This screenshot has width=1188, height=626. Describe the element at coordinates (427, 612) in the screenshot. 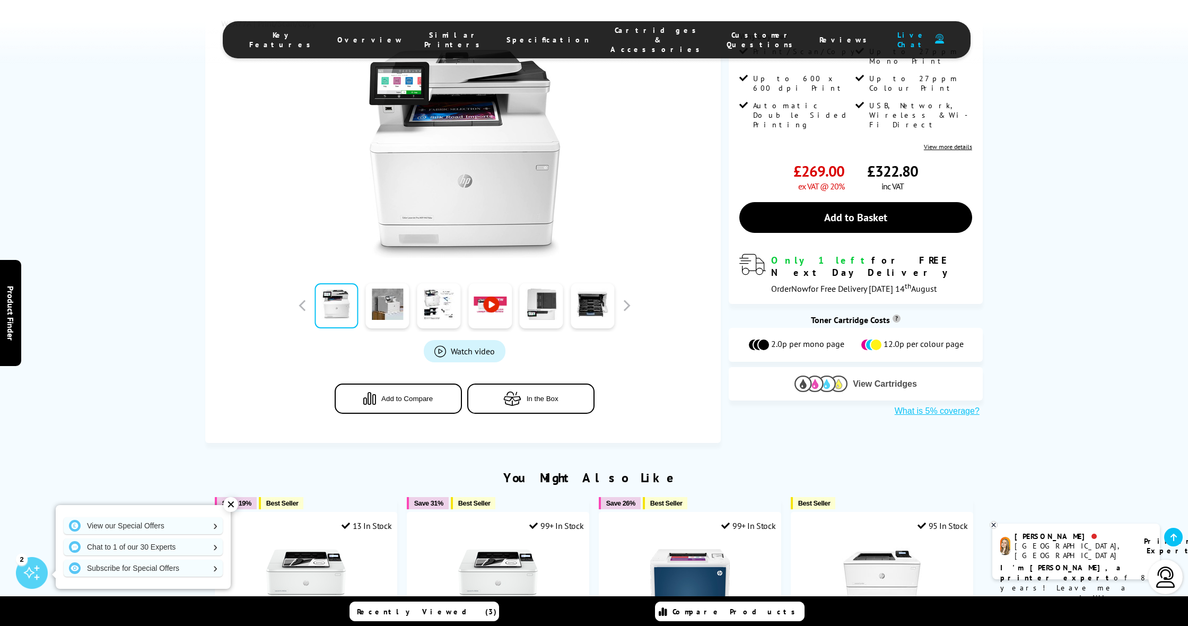

I see `span: Recently Viewed (3)` at that location.